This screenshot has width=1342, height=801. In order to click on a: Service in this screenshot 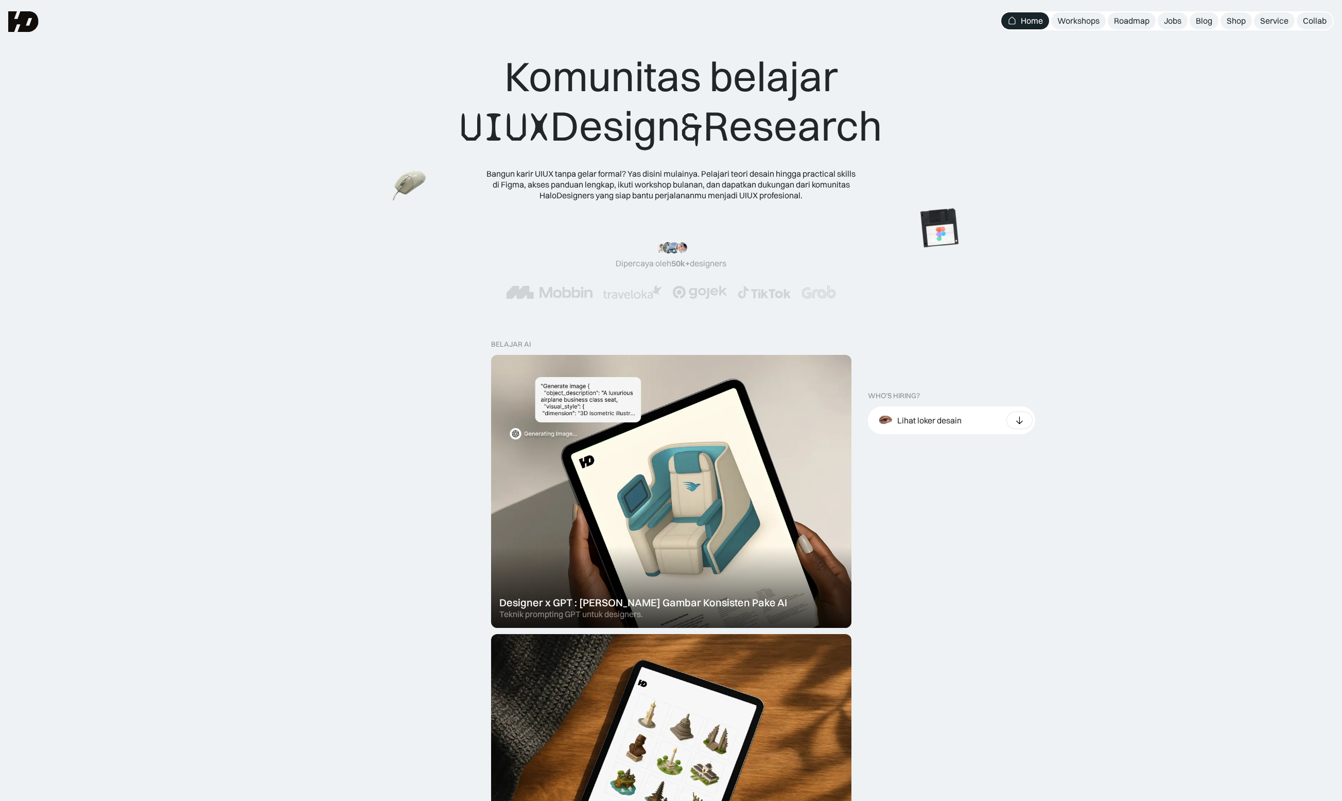, I will do `click(1274, 21)`.